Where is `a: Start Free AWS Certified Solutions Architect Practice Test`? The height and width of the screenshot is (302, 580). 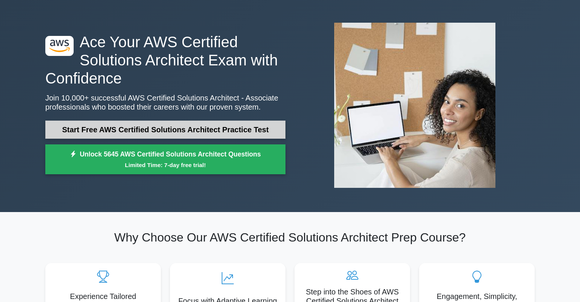
a: Start Free AWS Certified Solutions Architect Practice Test is located at coordinates (165, 130).